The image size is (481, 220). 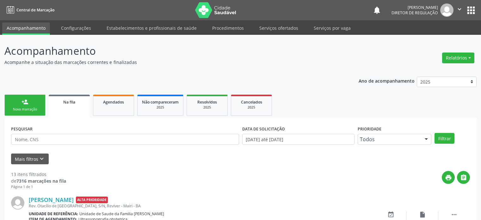 What do you see at coordinates (170, 51) in the screenshot?
I see `p: Acompanhamento` at bounding box center [170, 51].